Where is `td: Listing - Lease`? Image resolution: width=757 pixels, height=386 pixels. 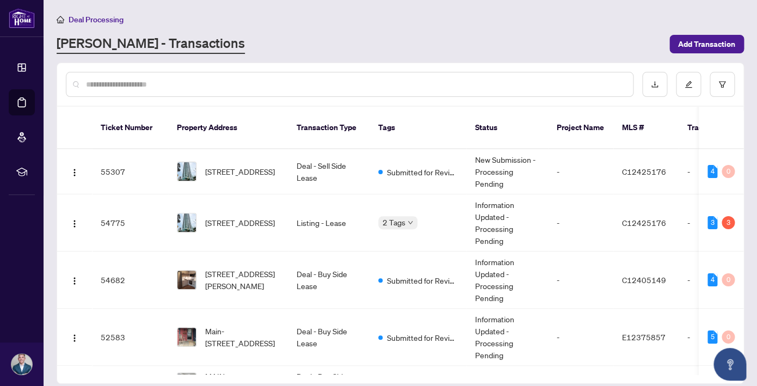
td: Listing - Lease is located at coordinates (329, 223).